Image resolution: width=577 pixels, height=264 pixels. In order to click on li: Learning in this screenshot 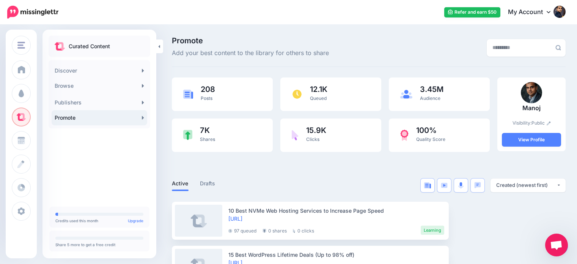, I will do `click(432, 230)`.